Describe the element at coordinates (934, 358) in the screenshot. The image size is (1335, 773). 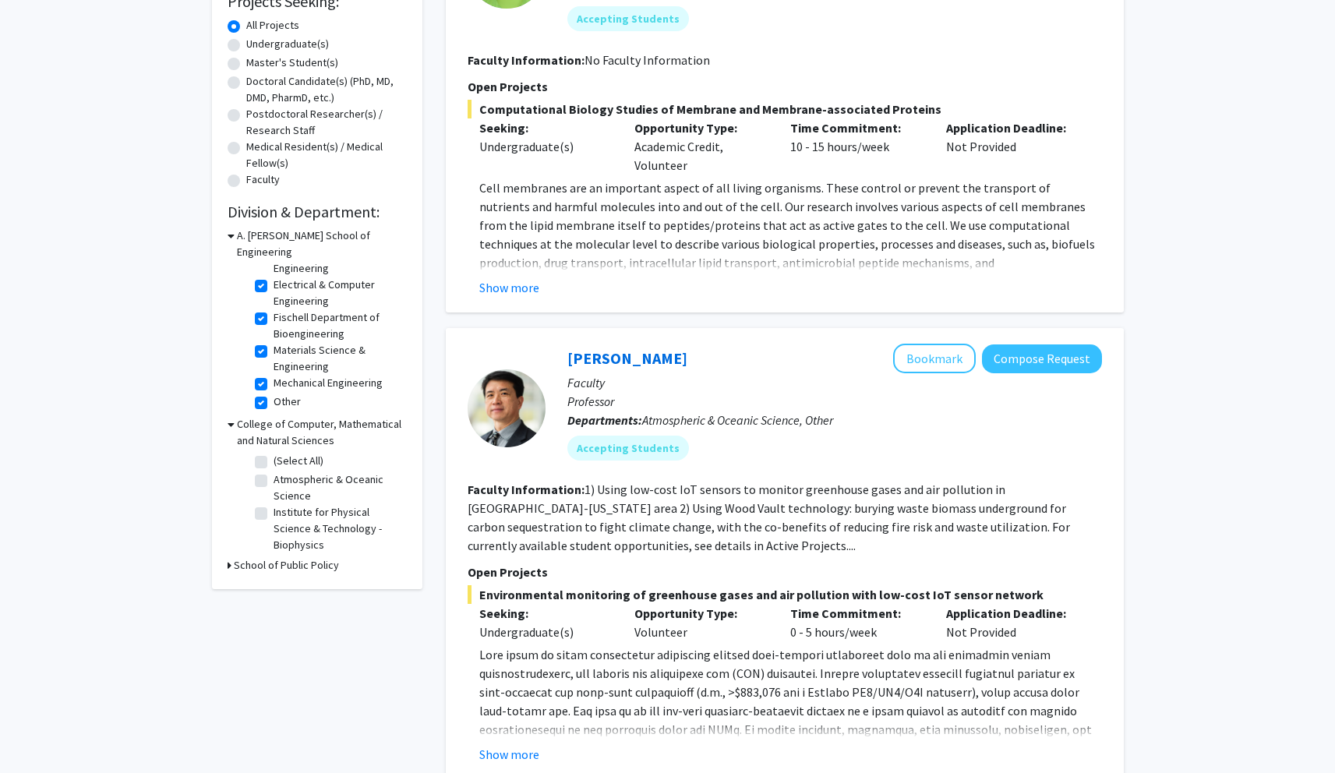
I see `button: Add Ning Zeng to Bookmarks` at that location.